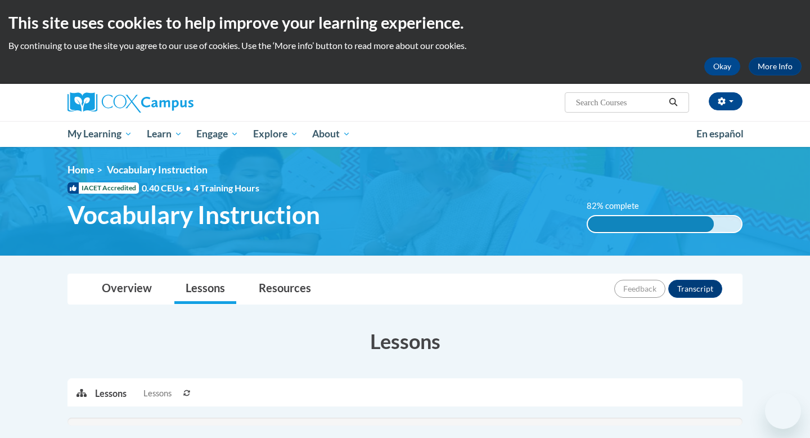 Image resolution: width=810 pixels, height=438 pixels. What do you see at coordinates (226, 187) in the screenshot?
I see `span: 4 Training Hours` at bounding box center [226, 187].